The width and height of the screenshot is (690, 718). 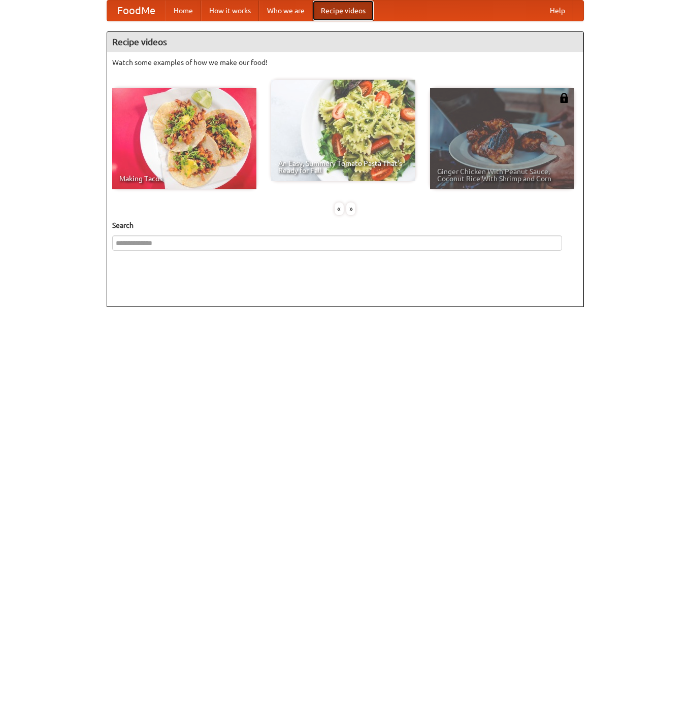 What do you see at coordinates (557, 11) in the screenshot?
I see `a: Help` at bounding box center [557, 11].